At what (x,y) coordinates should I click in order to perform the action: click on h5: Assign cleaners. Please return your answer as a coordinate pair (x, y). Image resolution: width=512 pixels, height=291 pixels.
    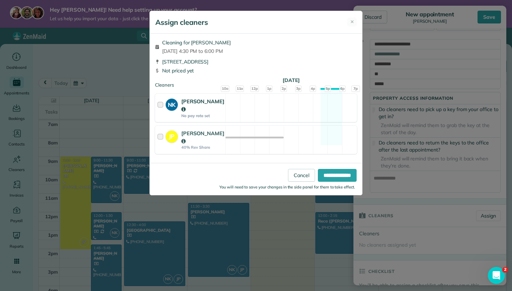
    Looking at the image, I should click on (182, 22).